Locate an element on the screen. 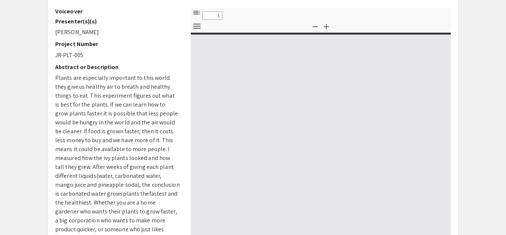 This screenshot has height=235, width=506. p: JR-PLT-005 is located at coordinates (118, 55).